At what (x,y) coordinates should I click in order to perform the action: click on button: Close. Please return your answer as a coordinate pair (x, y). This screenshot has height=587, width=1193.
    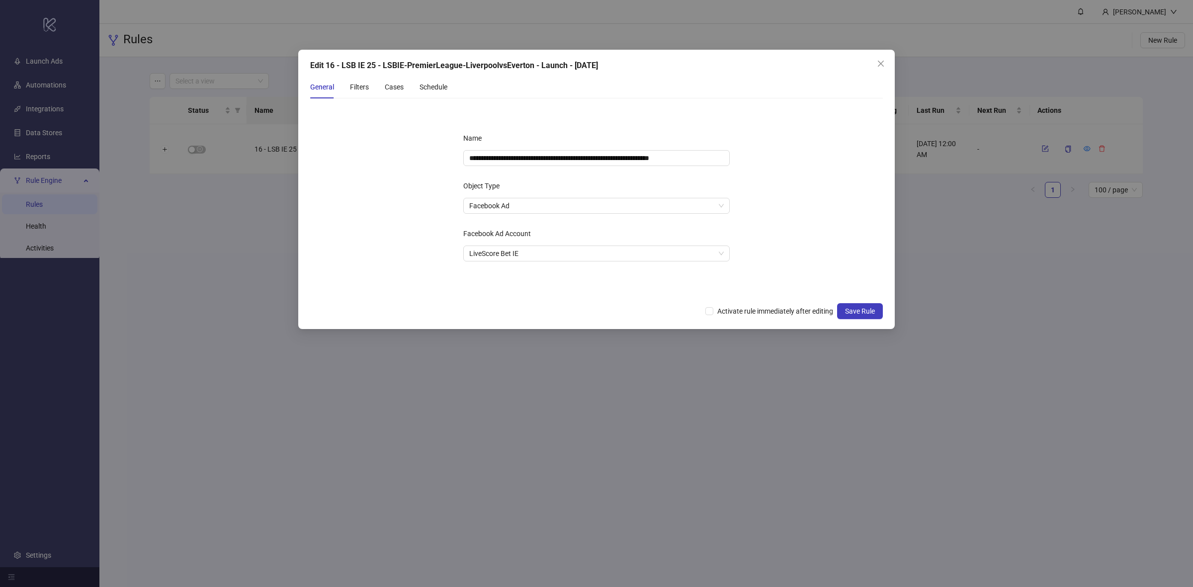
    Looking at the image, I should click on (881, 64).